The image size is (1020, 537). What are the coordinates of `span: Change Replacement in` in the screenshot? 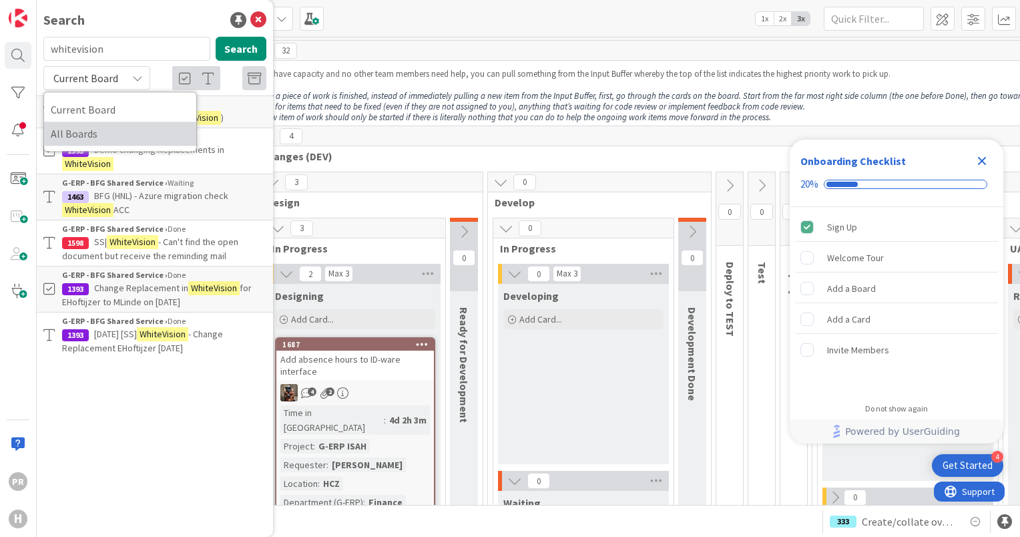 It's located at (141, 288).